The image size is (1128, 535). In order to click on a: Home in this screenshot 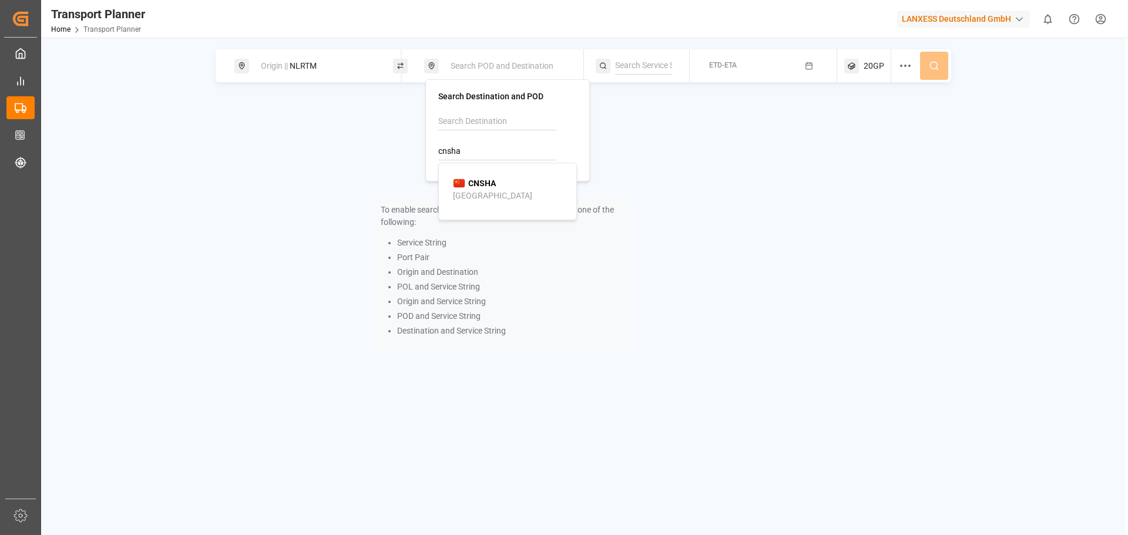, I will do `click(61, 29)`.